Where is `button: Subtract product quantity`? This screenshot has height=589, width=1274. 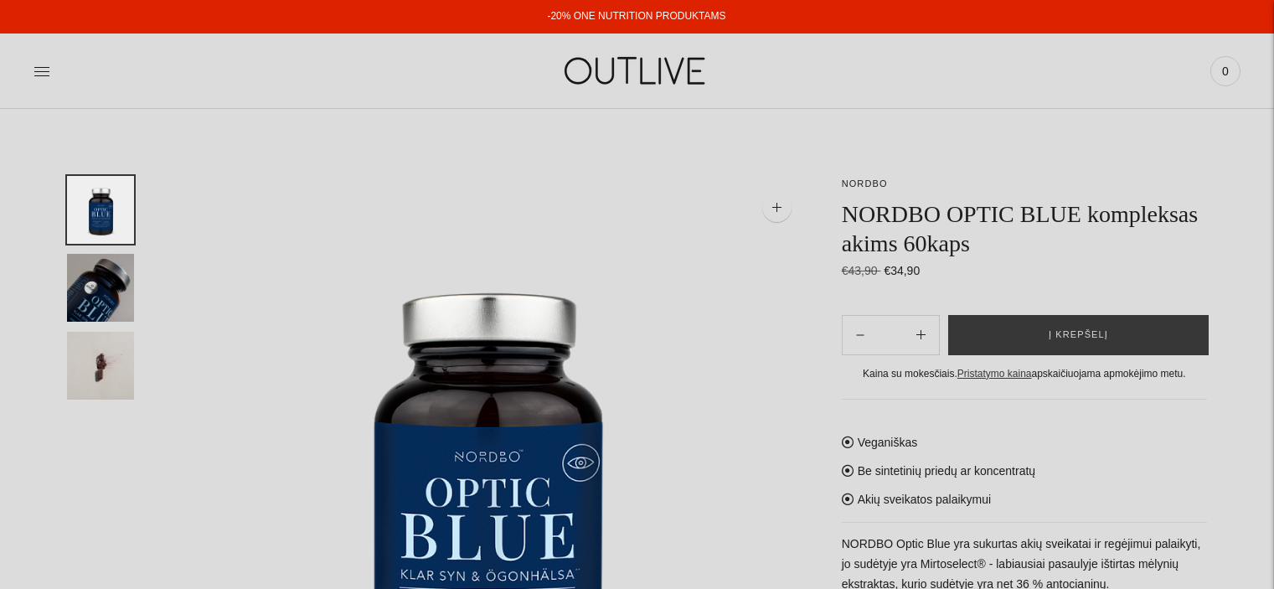
button: Subtract product quantity is located at coordinates (920, 335).